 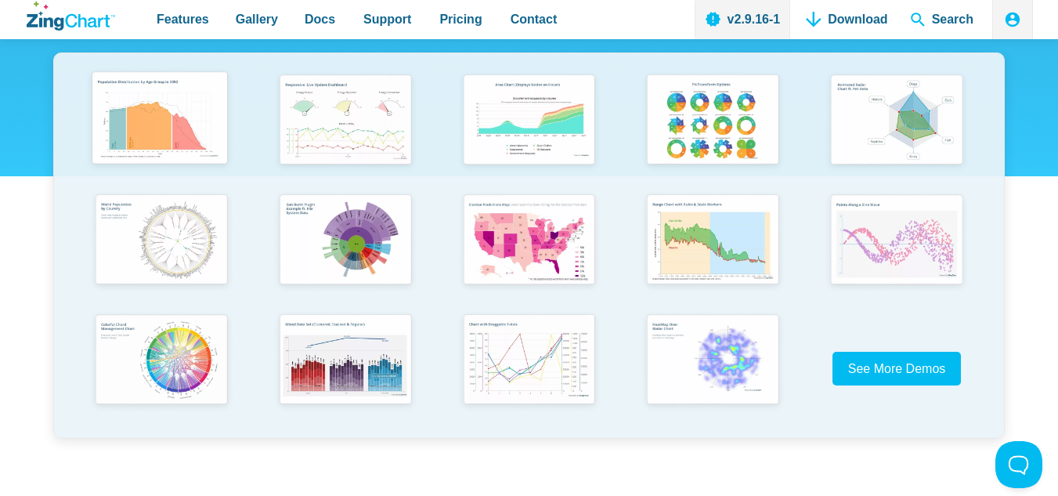 What do you see at coordinates (159, 120) in the screenshot?
I see `img: Population Distribution by Age Group in 2052` at bounding box center [159, 120].